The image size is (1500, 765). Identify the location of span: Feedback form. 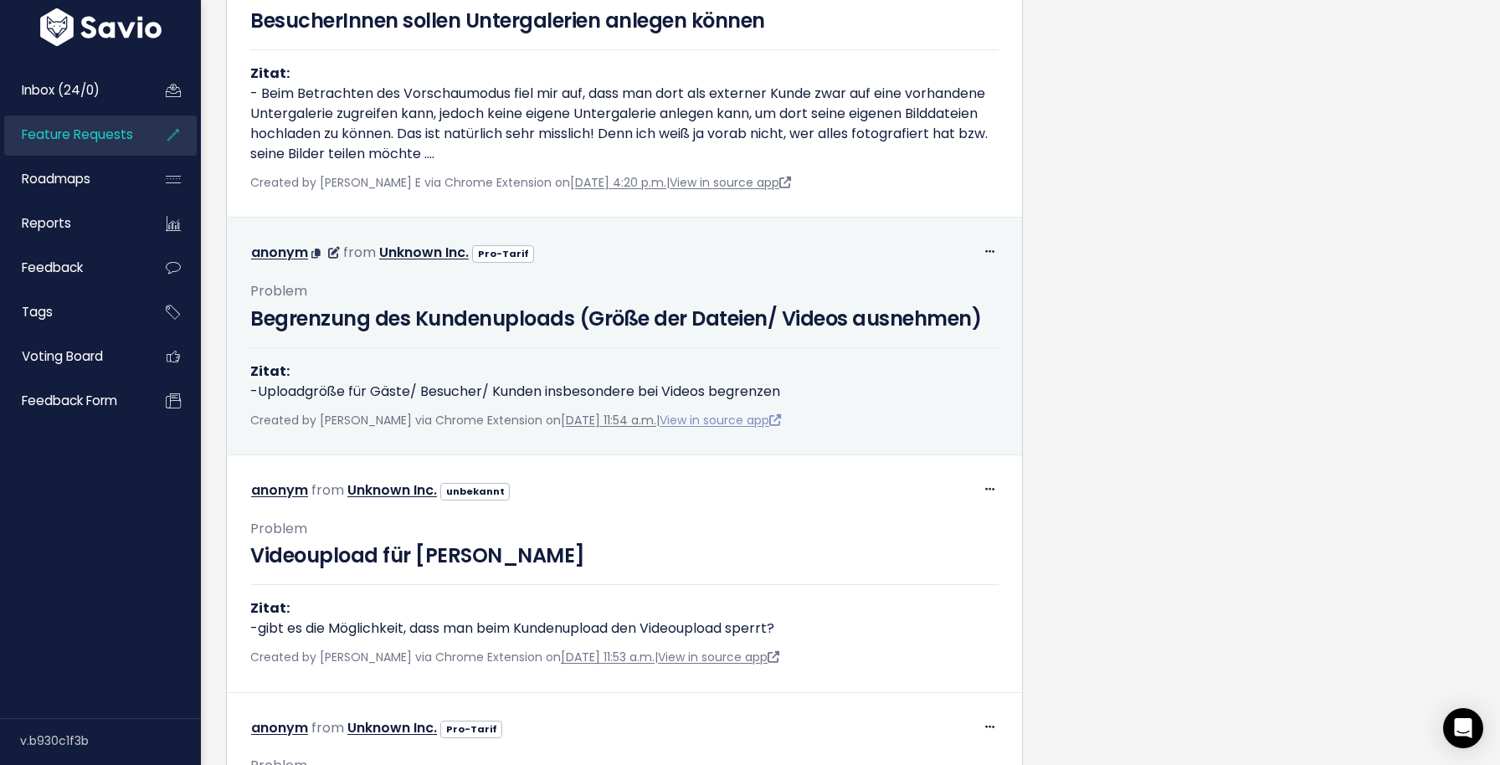
(69, 400).